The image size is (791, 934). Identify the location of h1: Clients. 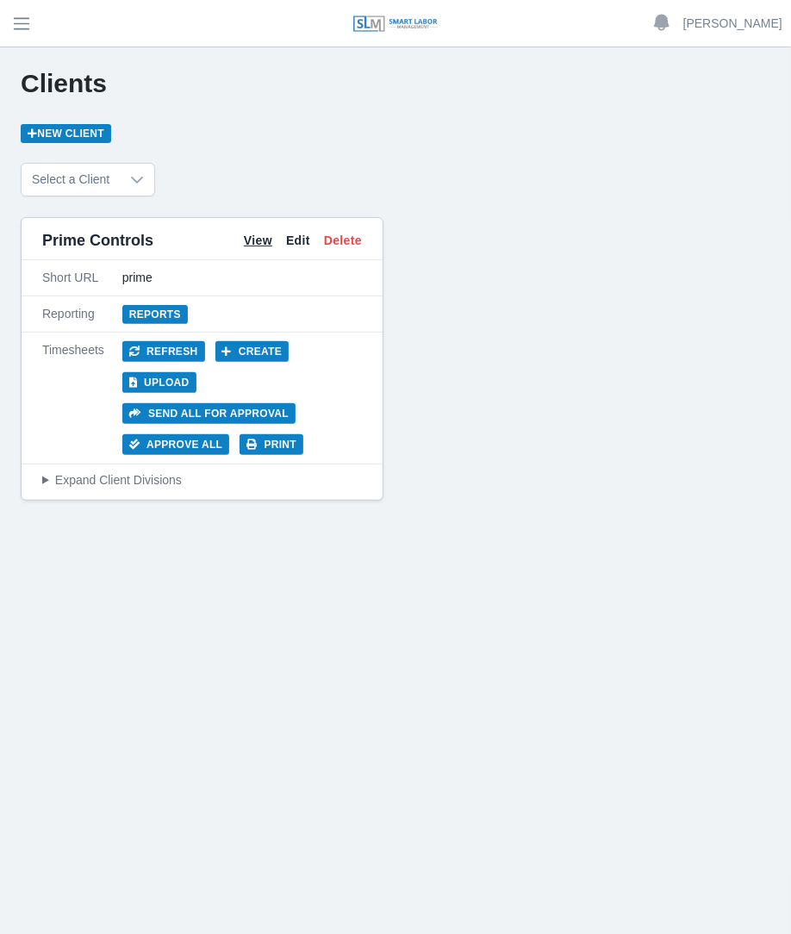
(395, 84).